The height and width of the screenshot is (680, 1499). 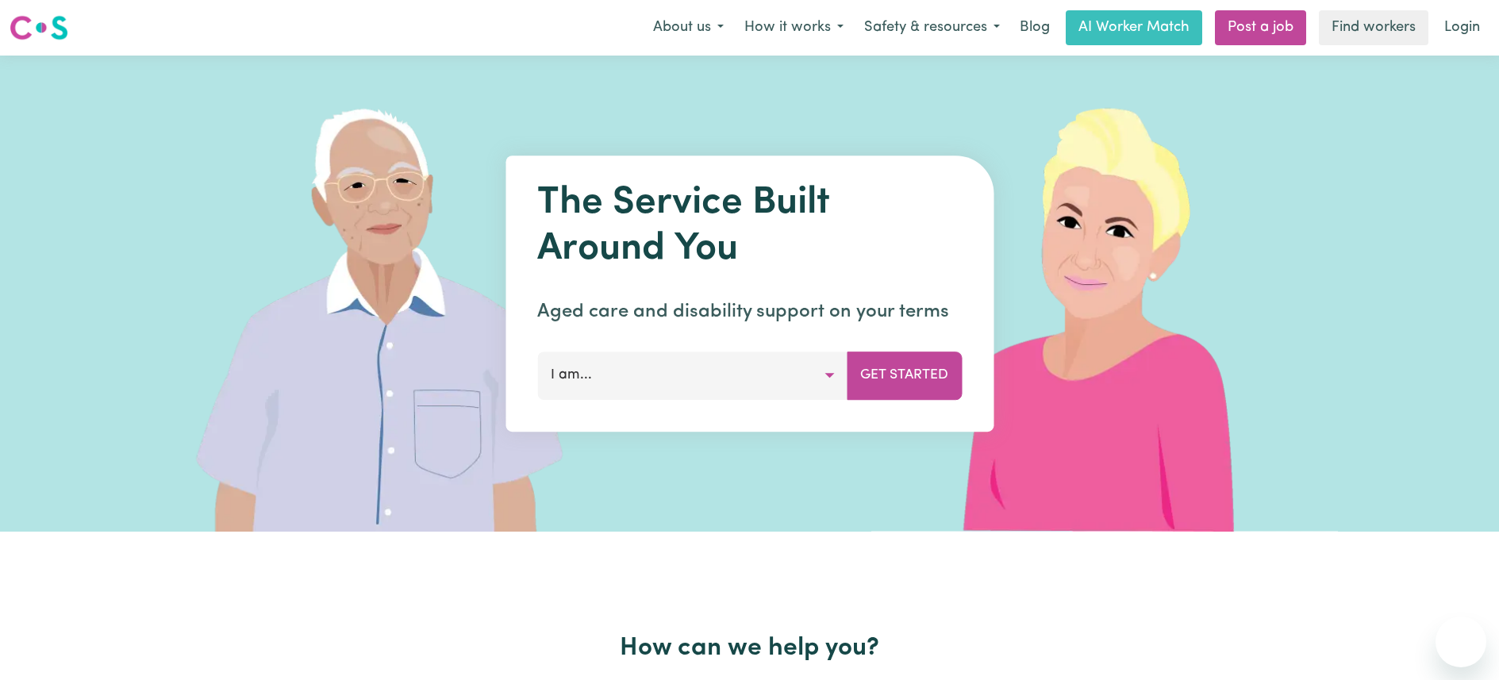 I want to click on button: Safety & resources, so click(x=932, y=28).